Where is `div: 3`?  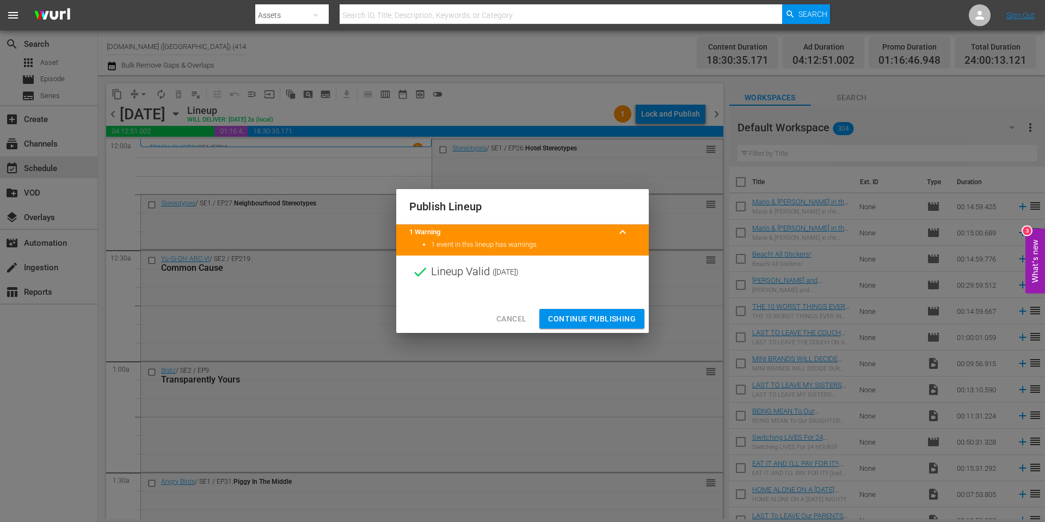
div: 3 is located at coordinates (1028, 231).